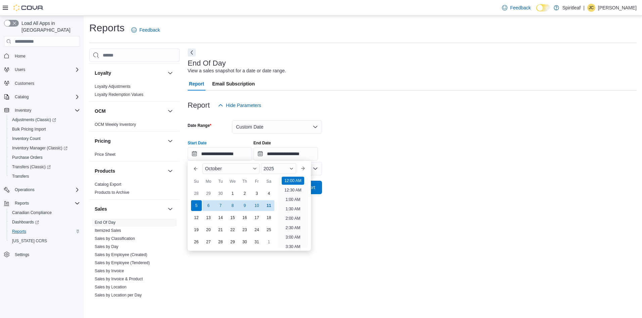 This screenshot has width=642, height=318. Describe the element at coordinates (196, 168) in the screenshot. I see `button: Previous Month` at that location.